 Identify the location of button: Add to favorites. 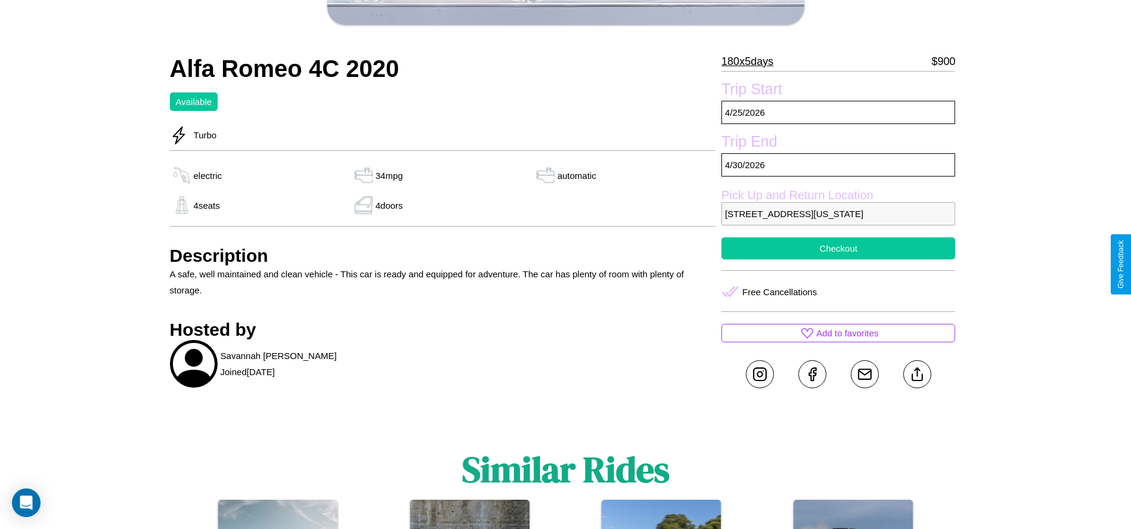
(838, 333).